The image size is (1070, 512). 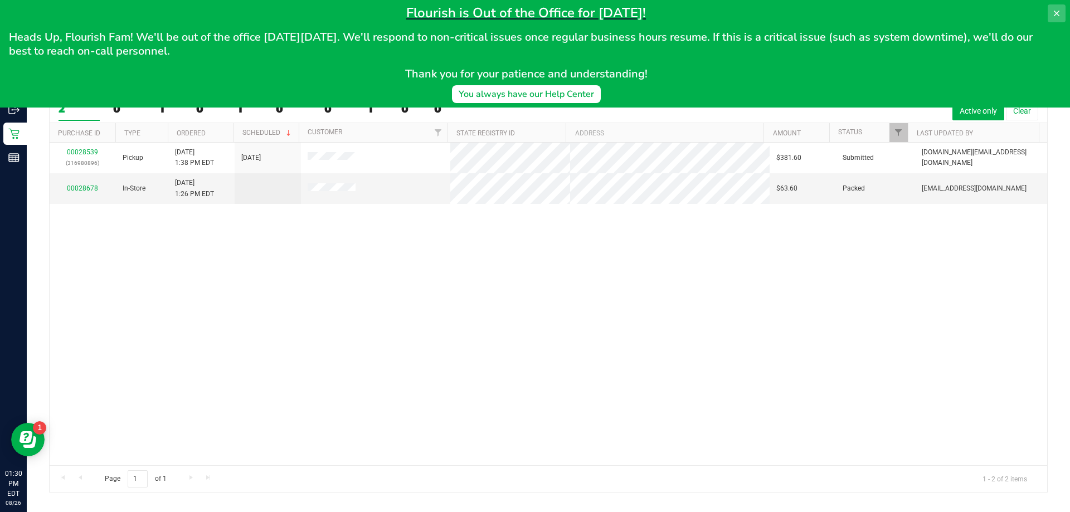 I want to click on span: $63.60, so click(x=787, y=188).